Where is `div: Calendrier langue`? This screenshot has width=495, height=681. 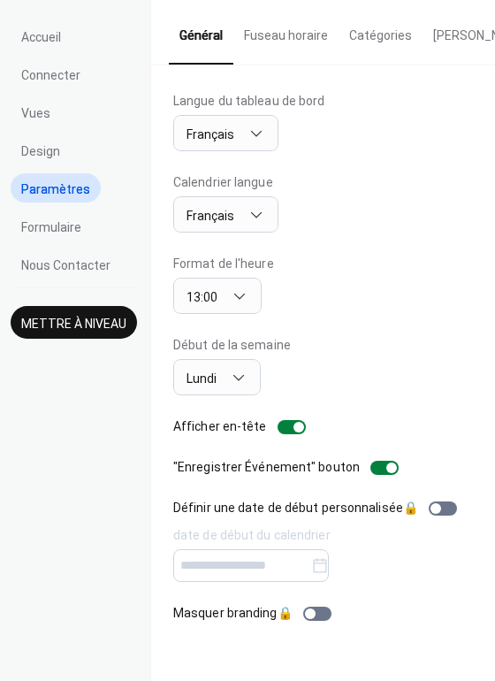 div: Calendrier langue is located at coordinates (224, 182).